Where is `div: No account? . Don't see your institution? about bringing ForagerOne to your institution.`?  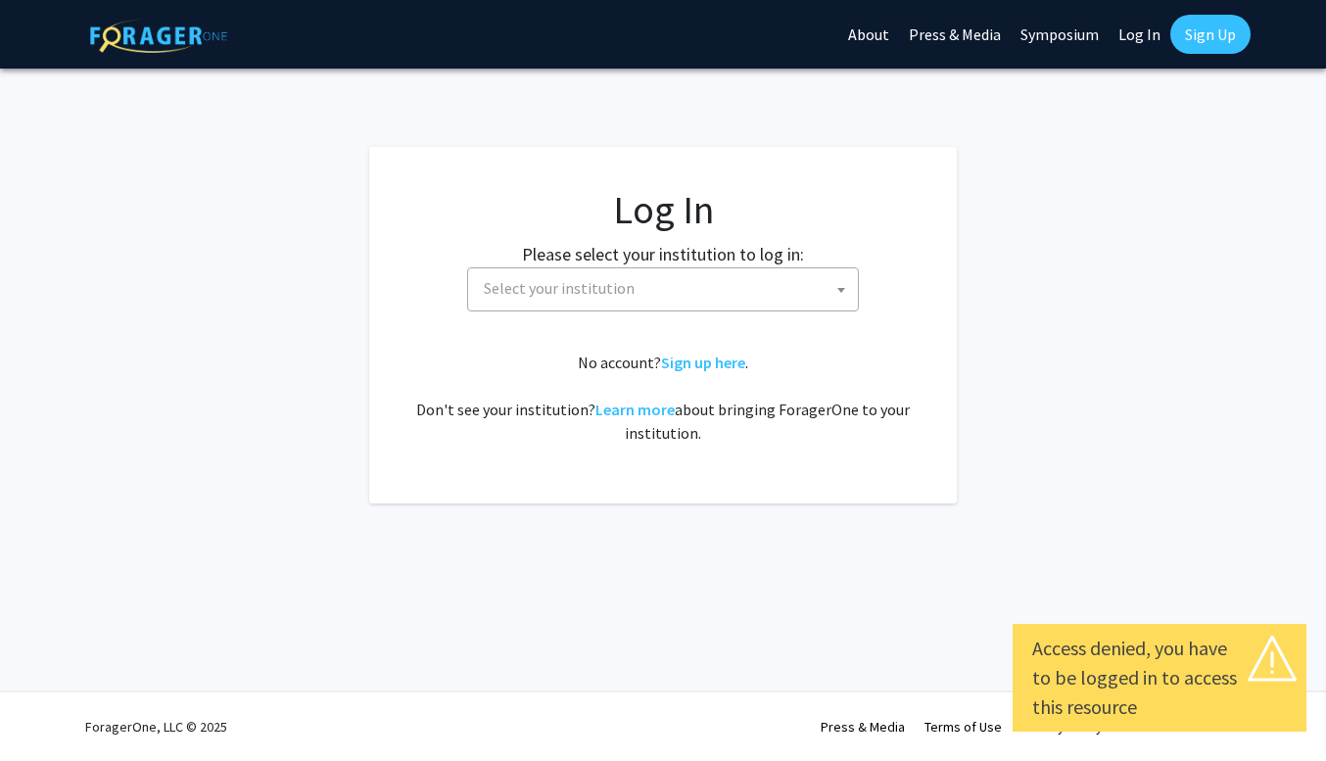 div: No account? . Don't see your institution? about bringing ForagerOne to your institution. is located at coordinates (663, 398).